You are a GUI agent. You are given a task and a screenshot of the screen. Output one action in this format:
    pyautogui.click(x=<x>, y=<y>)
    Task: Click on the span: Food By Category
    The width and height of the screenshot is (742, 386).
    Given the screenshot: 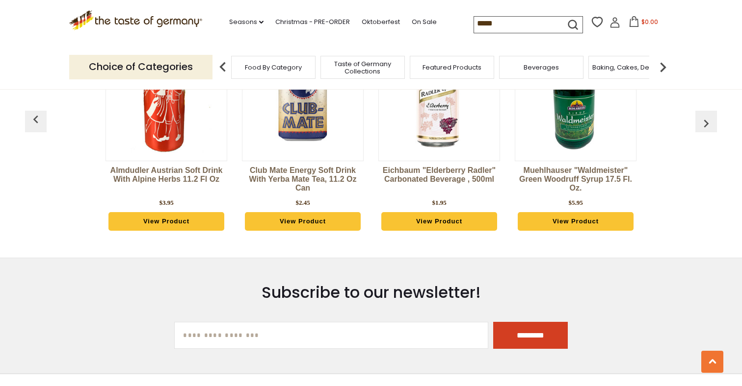 What is the action you would take?
    pyautogui.click(x=273, y=67)
    